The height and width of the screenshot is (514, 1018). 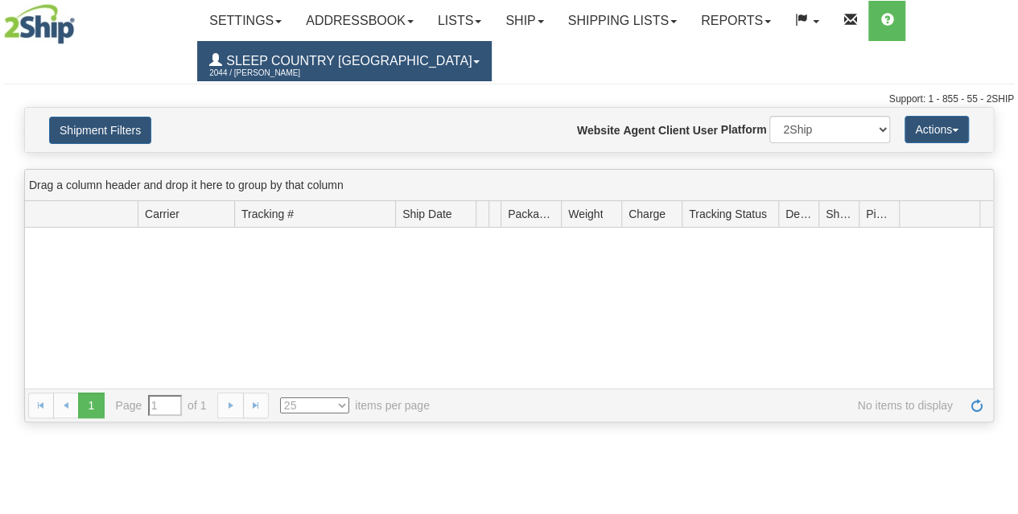 I want to click on label: Platform, so click(x=743, y=130).